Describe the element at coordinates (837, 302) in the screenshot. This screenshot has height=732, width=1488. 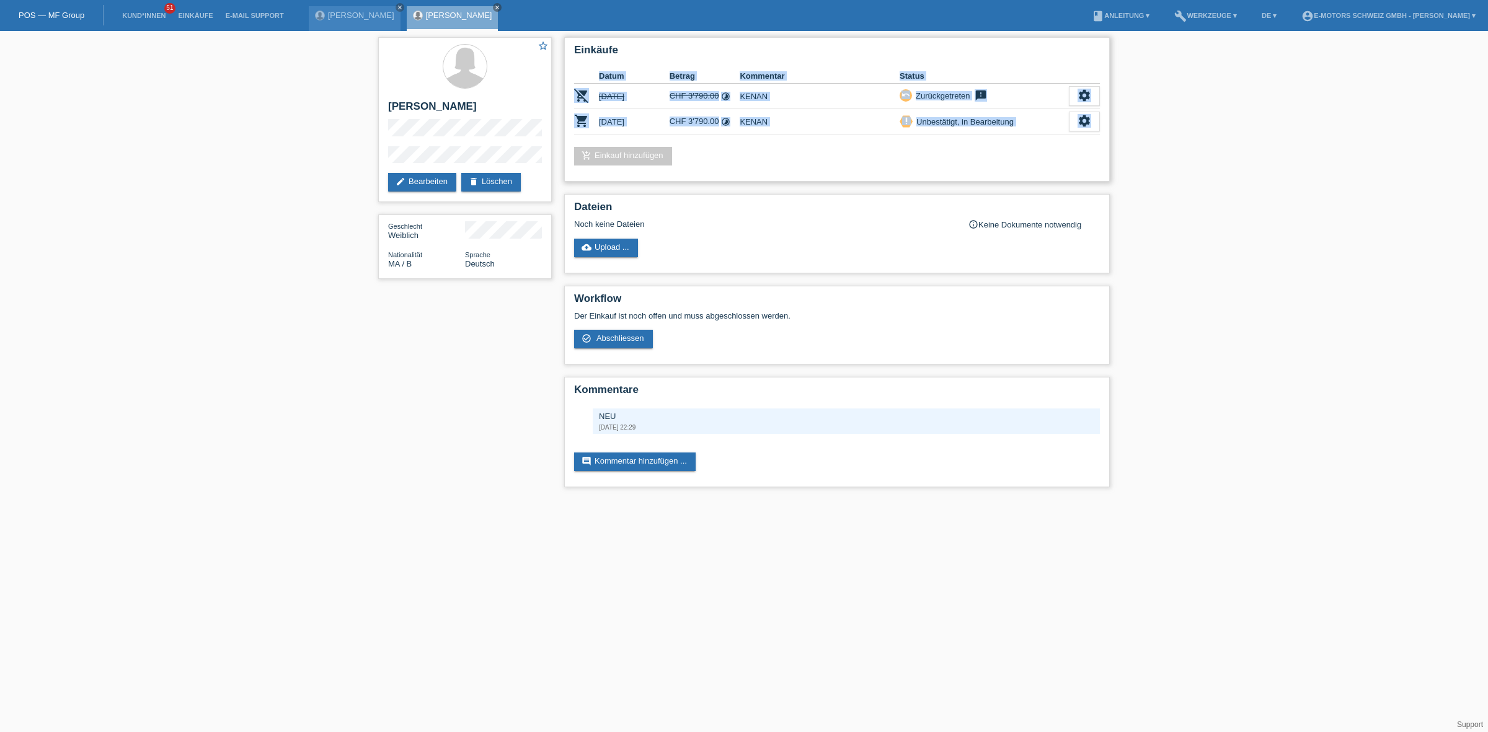
I see `h2: Workflow` at that location.